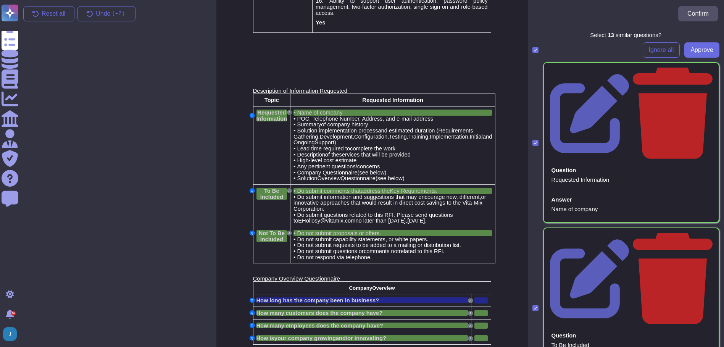 The width and height of the screenshot is (724, 347). Describe the element at coordinates (389, 197) in the screenshot. I see `span: Do submit information and suggestions that may encourage new, different` at that location.